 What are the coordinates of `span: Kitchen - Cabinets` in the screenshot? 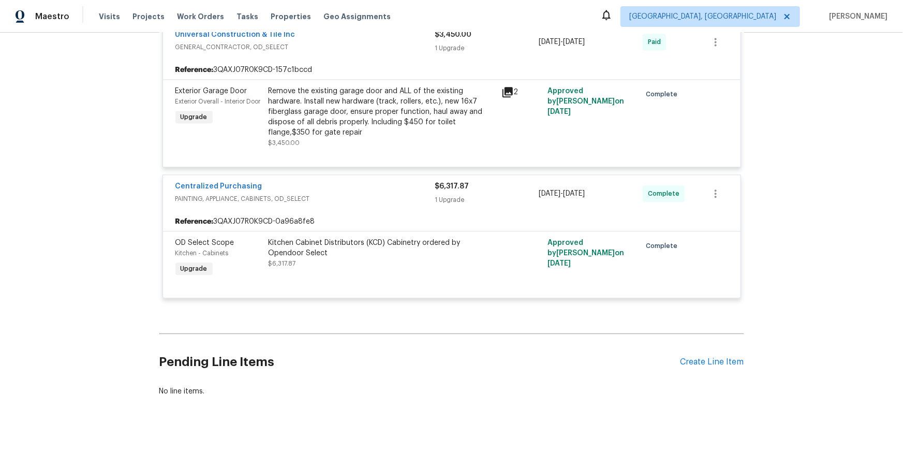 It's located at (202, 253).